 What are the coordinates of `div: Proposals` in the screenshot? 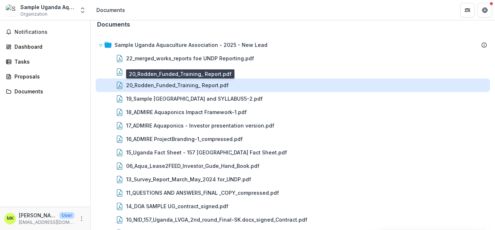 It's located at (48, 76).